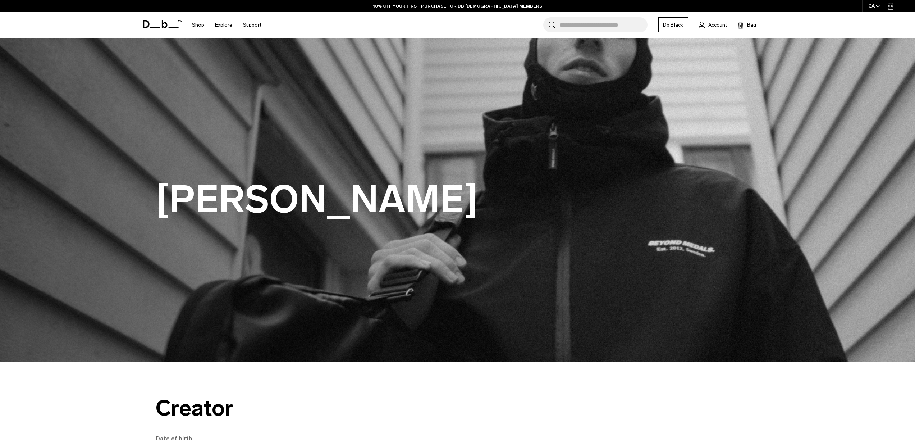  I want to click on button: Bag, so click(747, 25).